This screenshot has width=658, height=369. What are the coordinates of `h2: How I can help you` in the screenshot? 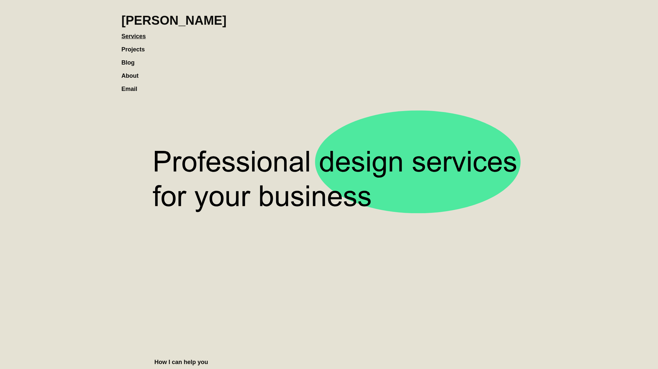 It's located at (329, 362).